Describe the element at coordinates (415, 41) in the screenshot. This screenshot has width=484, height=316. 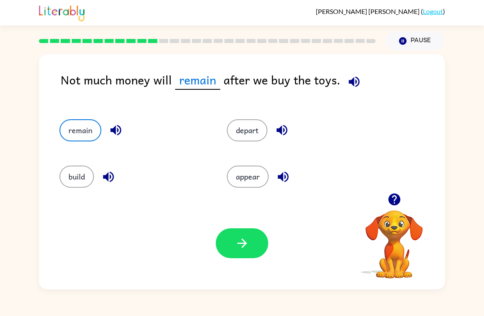
I see `button: Pause` at that location.